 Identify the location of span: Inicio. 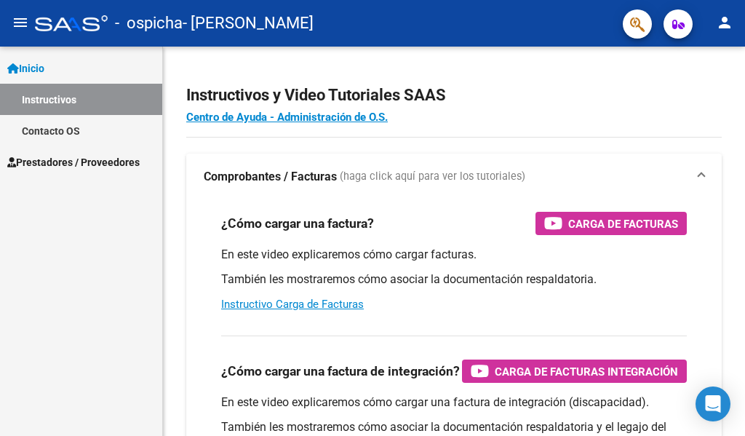
(25, 68).